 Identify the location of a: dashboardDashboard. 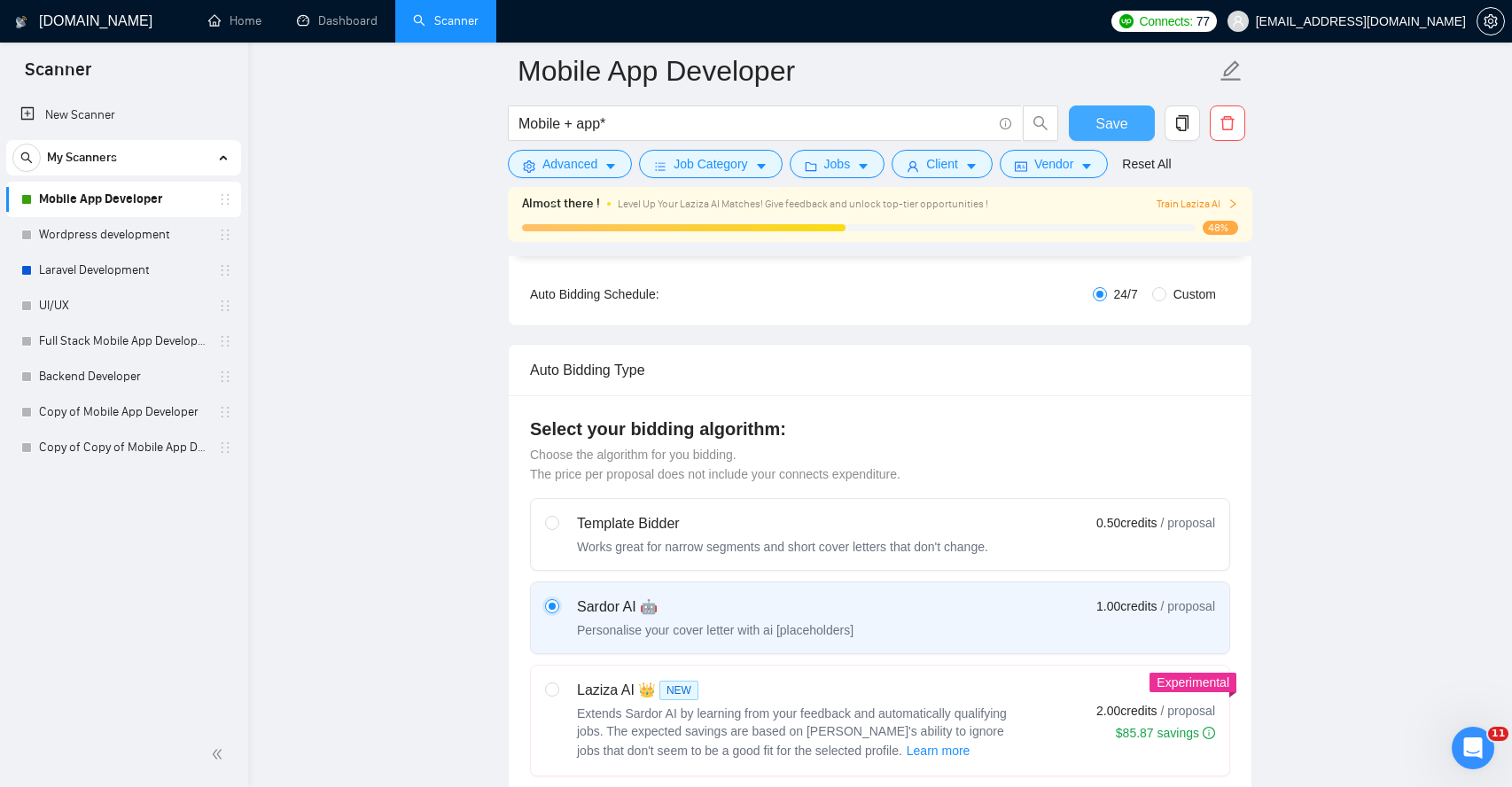
(337, 21).